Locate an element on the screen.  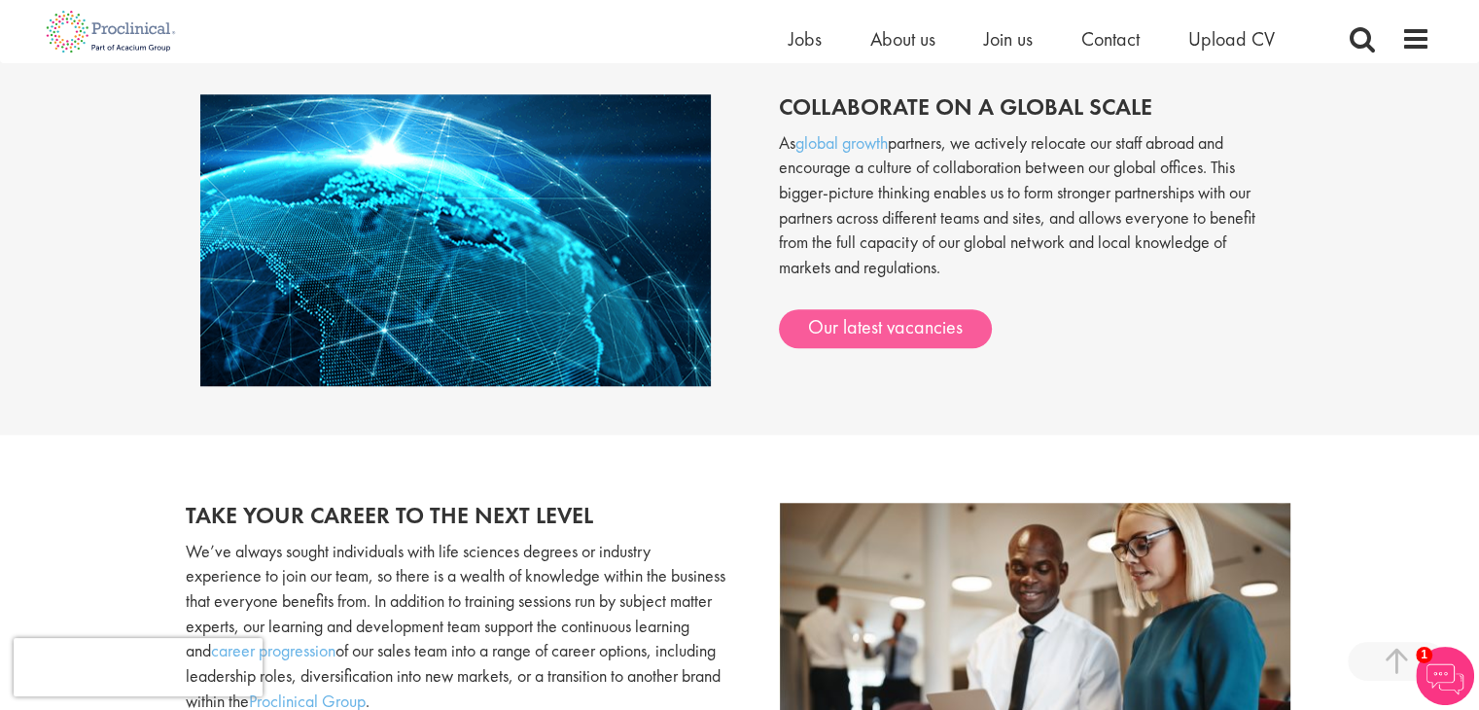
a: career progression is located at coordinates (273, 649).